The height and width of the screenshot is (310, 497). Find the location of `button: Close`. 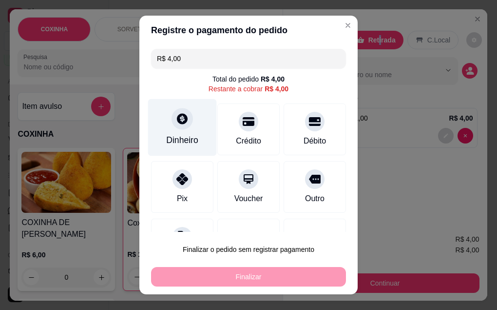

button: Close is located at coordinates (348, 25).